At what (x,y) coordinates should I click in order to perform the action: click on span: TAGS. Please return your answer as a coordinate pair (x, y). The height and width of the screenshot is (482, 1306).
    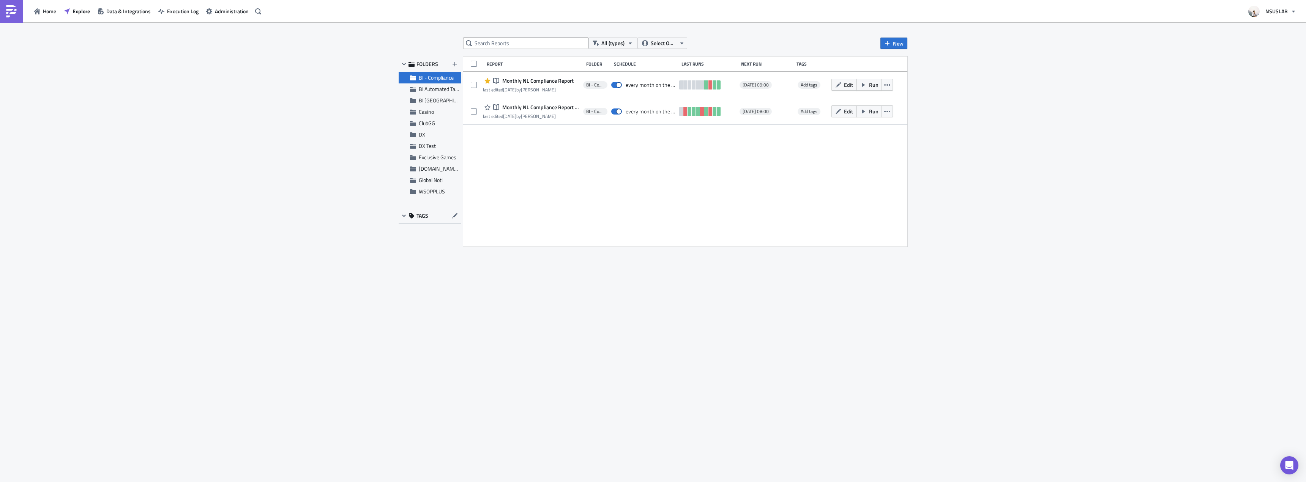
    Looking at the image, I should click on (422, 216).